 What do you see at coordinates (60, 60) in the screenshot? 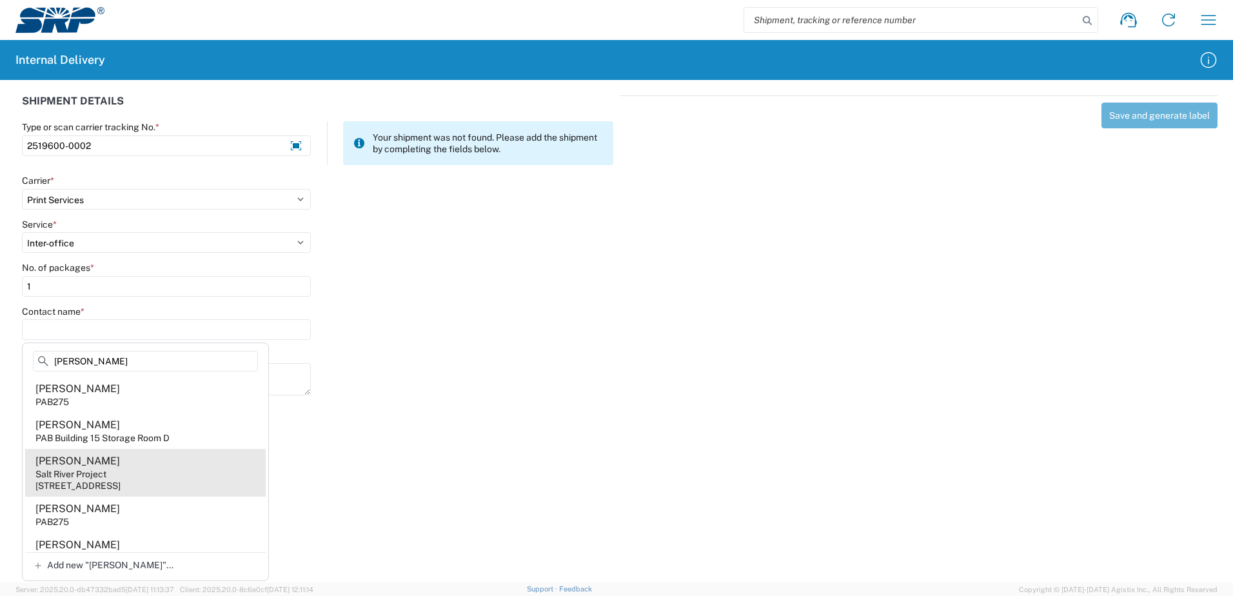
I see `h2: Internal Delivery` at bounding box center [60, 60].